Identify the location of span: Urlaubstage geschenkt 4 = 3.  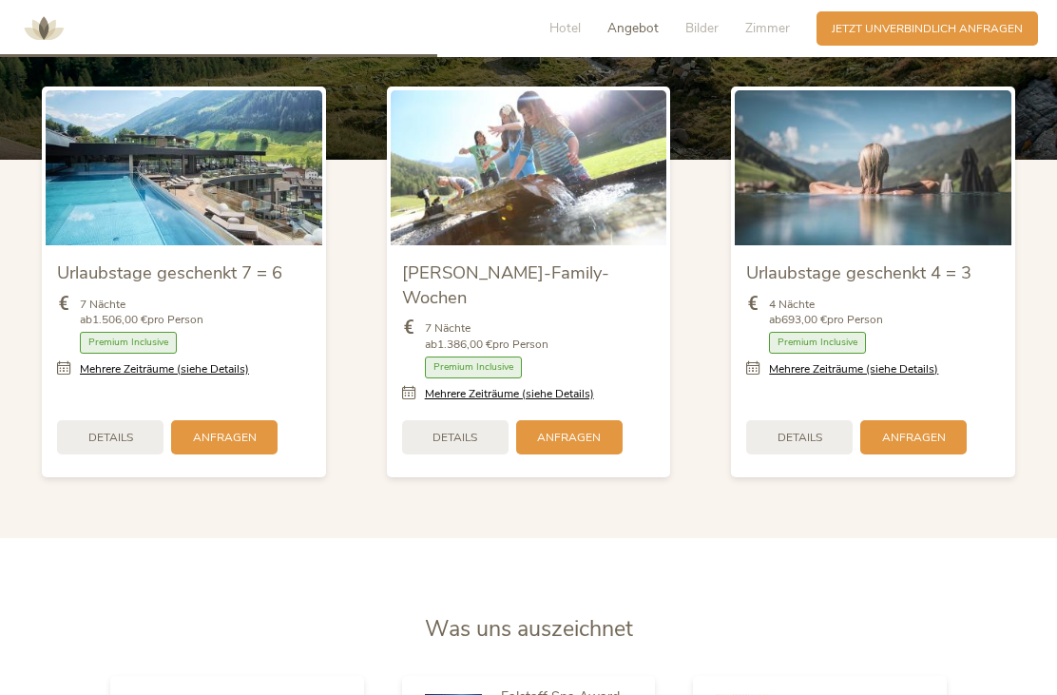
(858, 272).